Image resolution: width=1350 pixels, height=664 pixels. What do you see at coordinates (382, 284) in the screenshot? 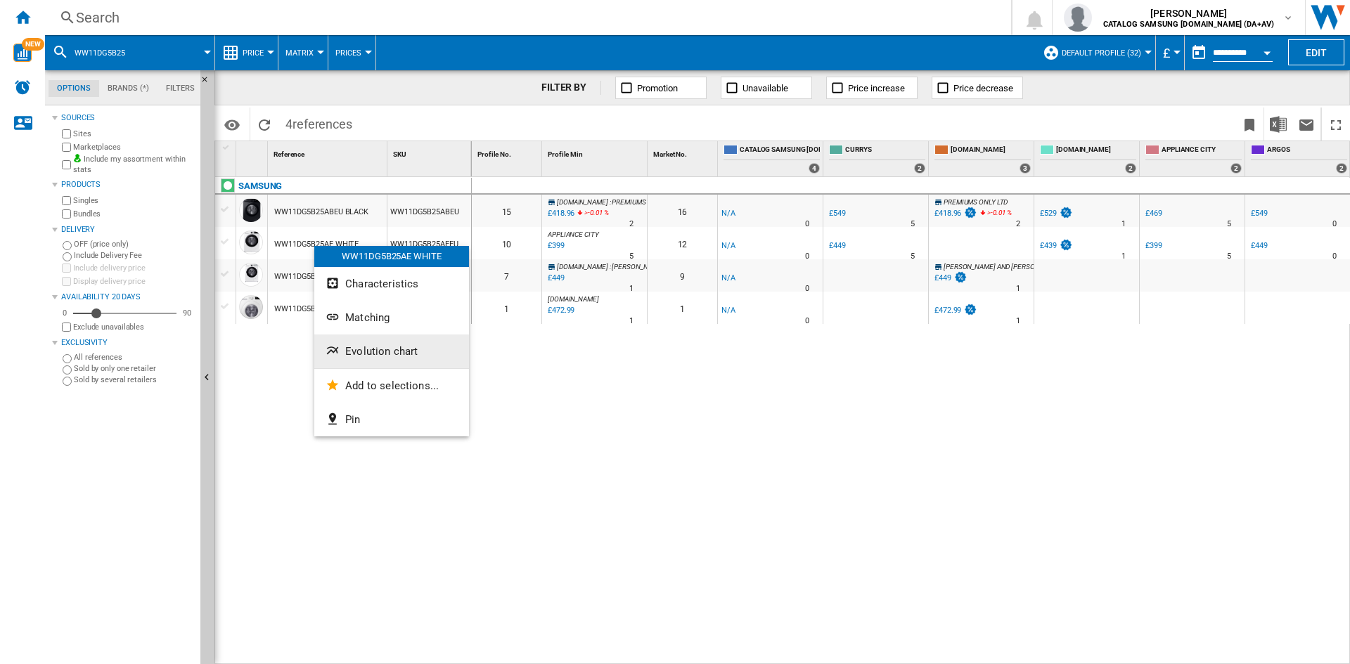
I see `span: Characteristics` at bounding box center [382, 284].